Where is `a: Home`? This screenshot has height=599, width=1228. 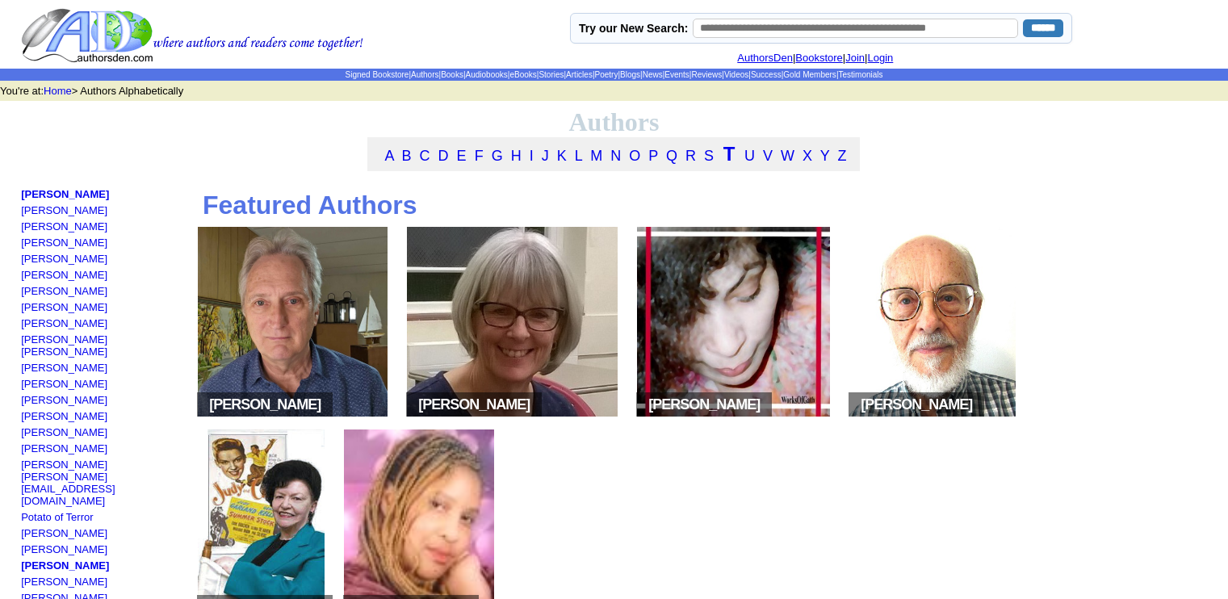
a: Home is located at coordinates (57, 90).